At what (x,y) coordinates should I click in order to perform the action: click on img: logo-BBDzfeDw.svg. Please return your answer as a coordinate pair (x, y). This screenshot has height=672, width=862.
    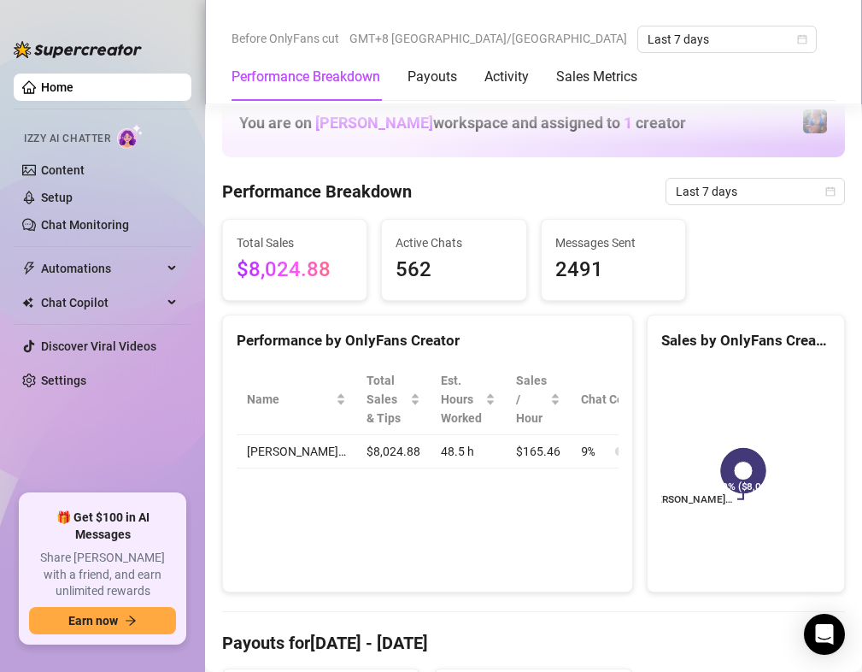
    Looking at the image, I should click on (78, 50).